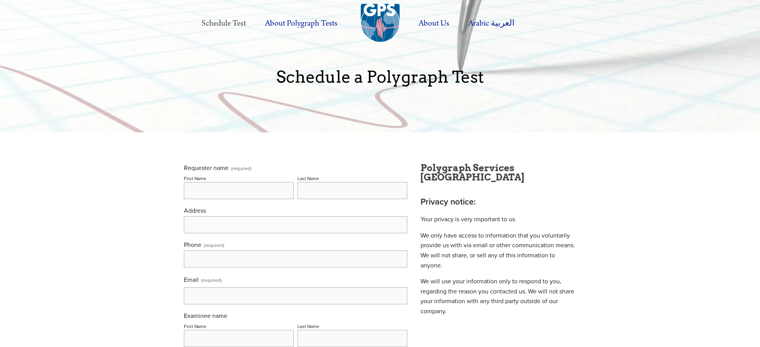 This screenshot has height=347, width=760. What do you see at coordinates (224, 23) in the screenshot?
I see `a: Schedule Test` at bounding box center [224, 23].